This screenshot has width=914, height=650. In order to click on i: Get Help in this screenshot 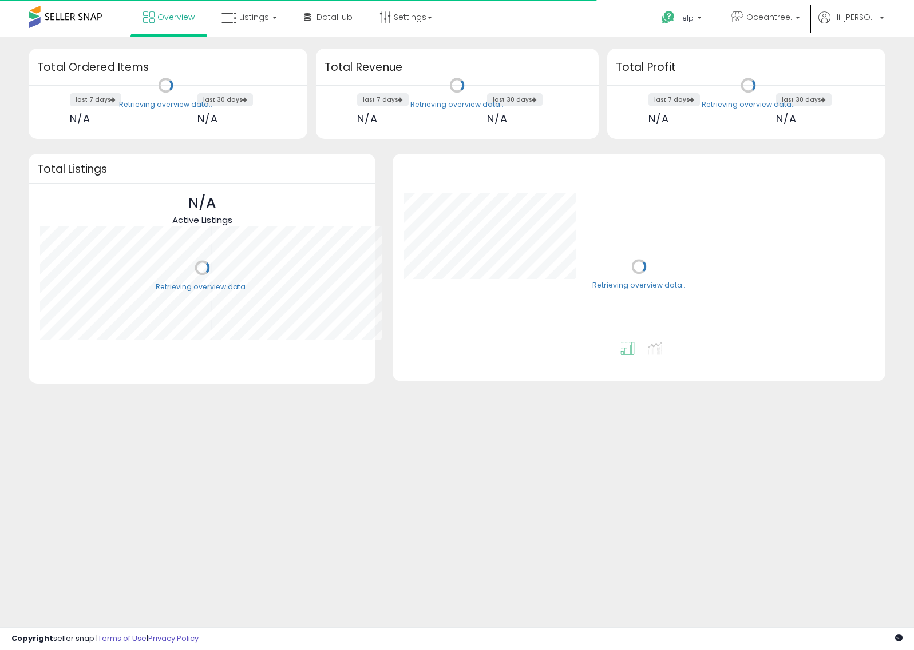, I will do `click(668, 17)`.